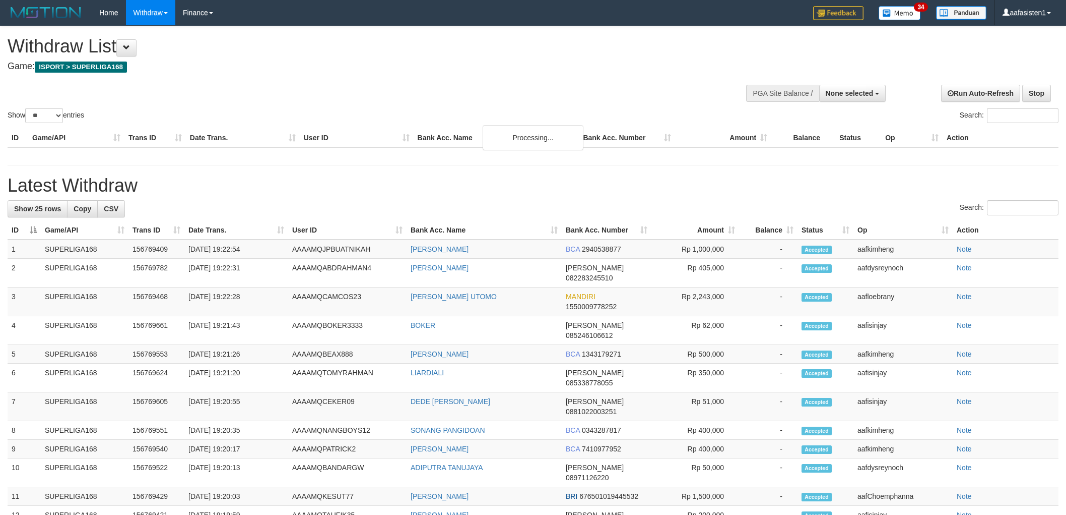  What do you see at coordinates (609, 496) in the screenshot?
I see `span: Copy 676501019445532 to clipboard` at bounding box center [609, 496].